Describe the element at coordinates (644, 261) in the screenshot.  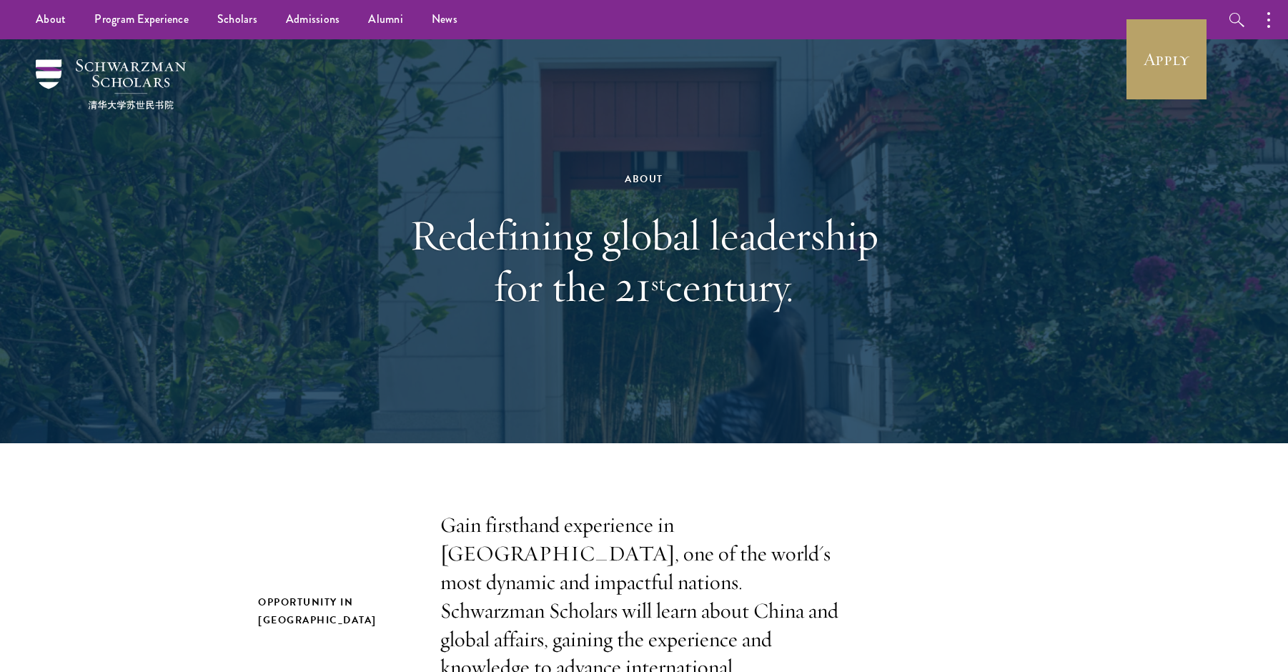
I see `h1: Redefining global leadership for the 21 century.` at that location.